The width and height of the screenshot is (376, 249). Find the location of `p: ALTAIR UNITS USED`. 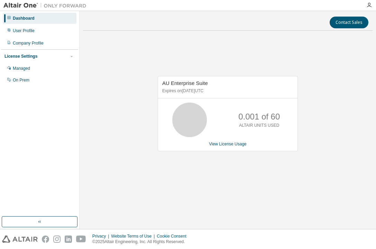

p: ALTAIR UNITS USED is located at coordinates (259, 125).